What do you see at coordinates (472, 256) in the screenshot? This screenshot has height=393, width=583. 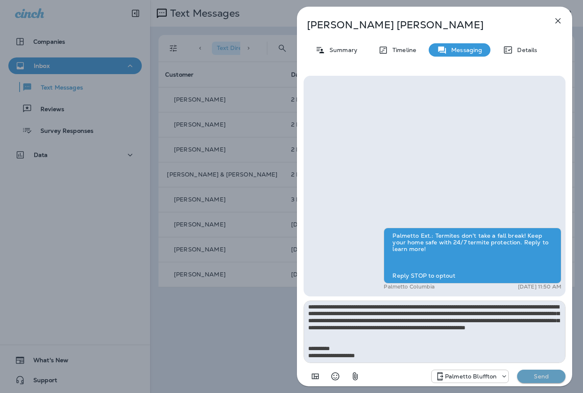 I see `div: Palmetto Ext.: Termites don't take a fall break! Keep your home safe with 24/7 termite protection...` at bounding box center [472, 256].